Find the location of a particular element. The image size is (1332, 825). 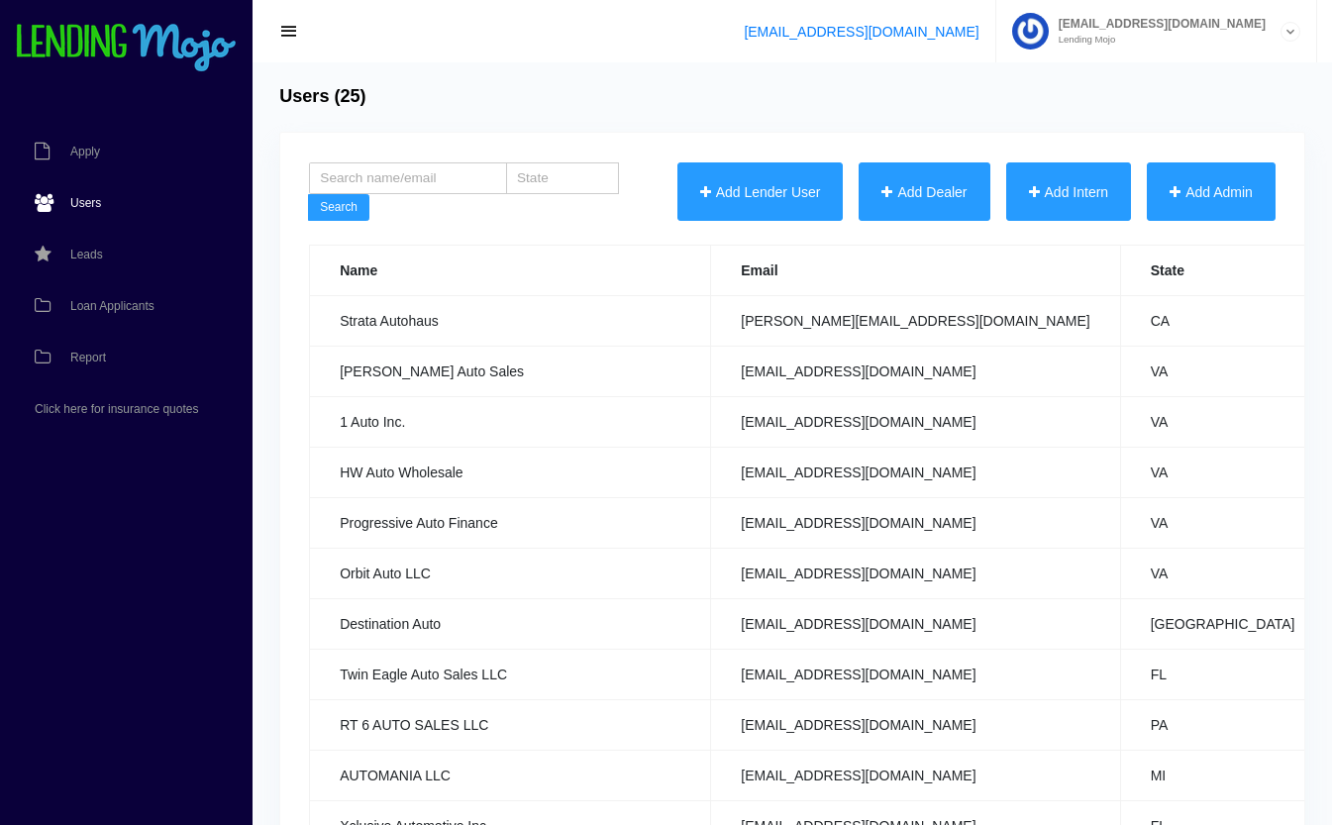

td: HW Auto Wholesale is located at coordinates (510, 472).